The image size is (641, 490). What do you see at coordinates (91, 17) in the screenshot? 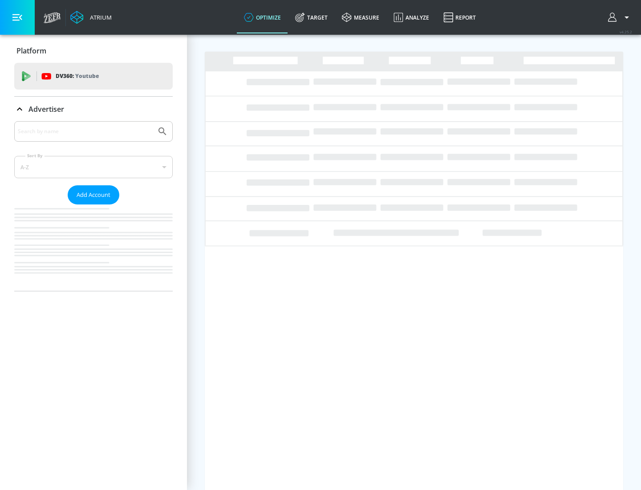
I see `a: Atrium` at bounding box center [91, 17].